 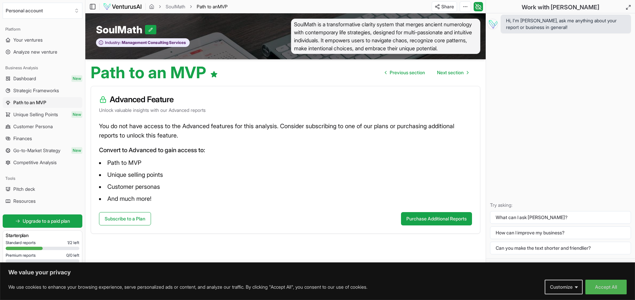 I want to click on span: Customer Persona, so click(x=33, y=127).